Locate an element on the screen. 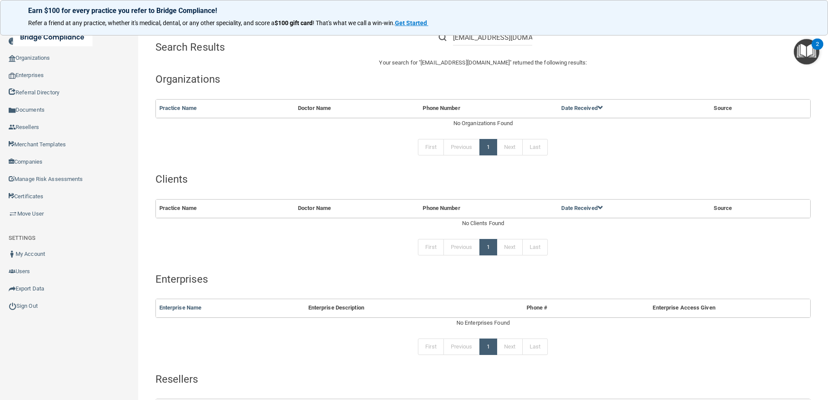 This screenshot has height=400, width=828. img: ic_reseller.de258add.png is located at coordinates (12, 127).